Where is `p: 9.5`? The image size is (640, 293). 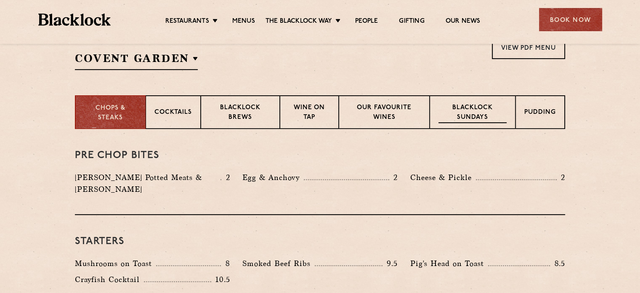
p: 9.5 is located at coordinates (390, 263).